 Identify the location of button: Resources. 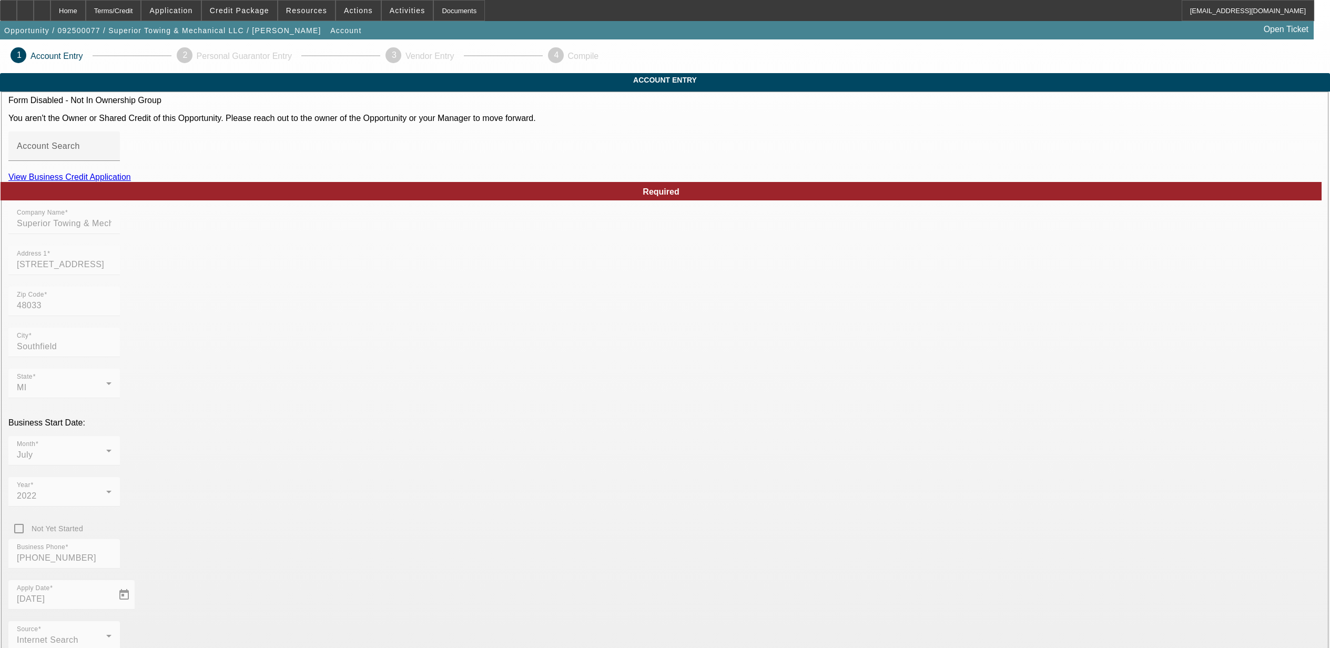
(307, 11).